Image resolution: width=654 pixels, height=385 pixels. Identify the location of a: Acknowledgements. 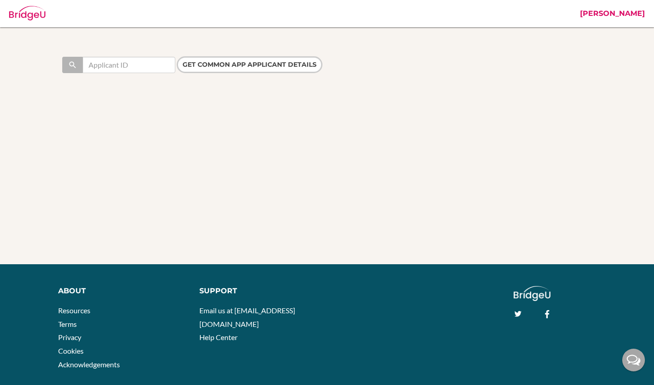
(89, 364).